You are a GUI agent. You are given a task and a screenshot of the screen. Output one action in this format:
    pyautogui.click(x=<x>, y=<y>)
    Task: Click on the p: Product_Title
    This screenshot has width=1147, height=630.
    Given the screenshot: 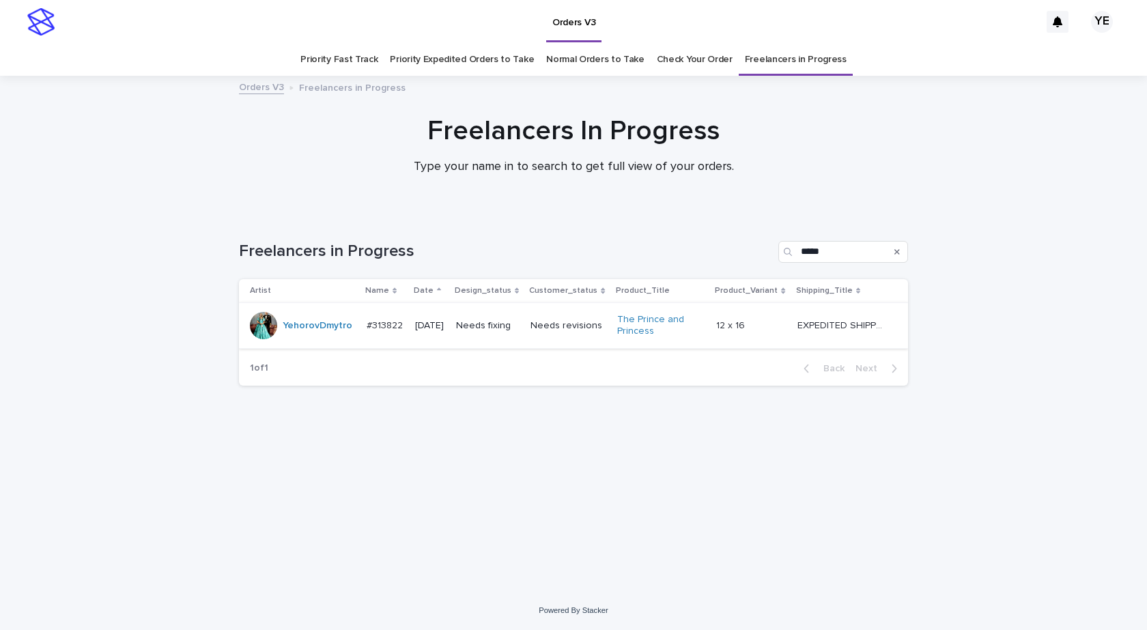 What is the action you would take?
    pyautogui.click(x=643, y=291)
    